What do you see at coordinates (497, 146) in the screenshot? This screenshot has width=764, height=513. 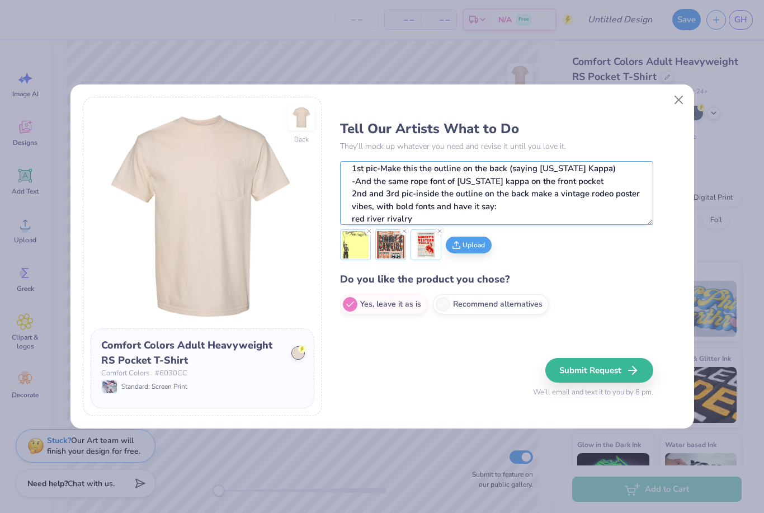 I see `p: They’ll mock up whatever you need and revise it until you love it.` at bounding box center [497, 146].